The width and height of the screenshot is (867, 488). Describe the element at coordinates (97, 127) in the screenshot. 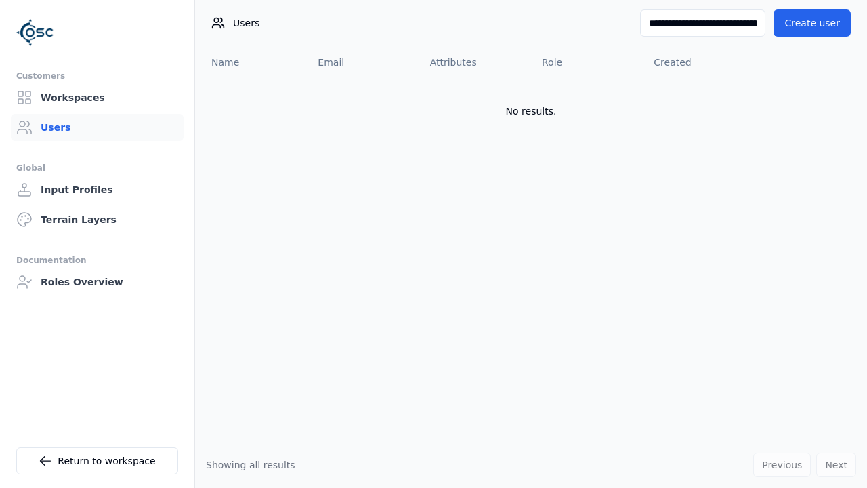

I see `a: Users` at that location.